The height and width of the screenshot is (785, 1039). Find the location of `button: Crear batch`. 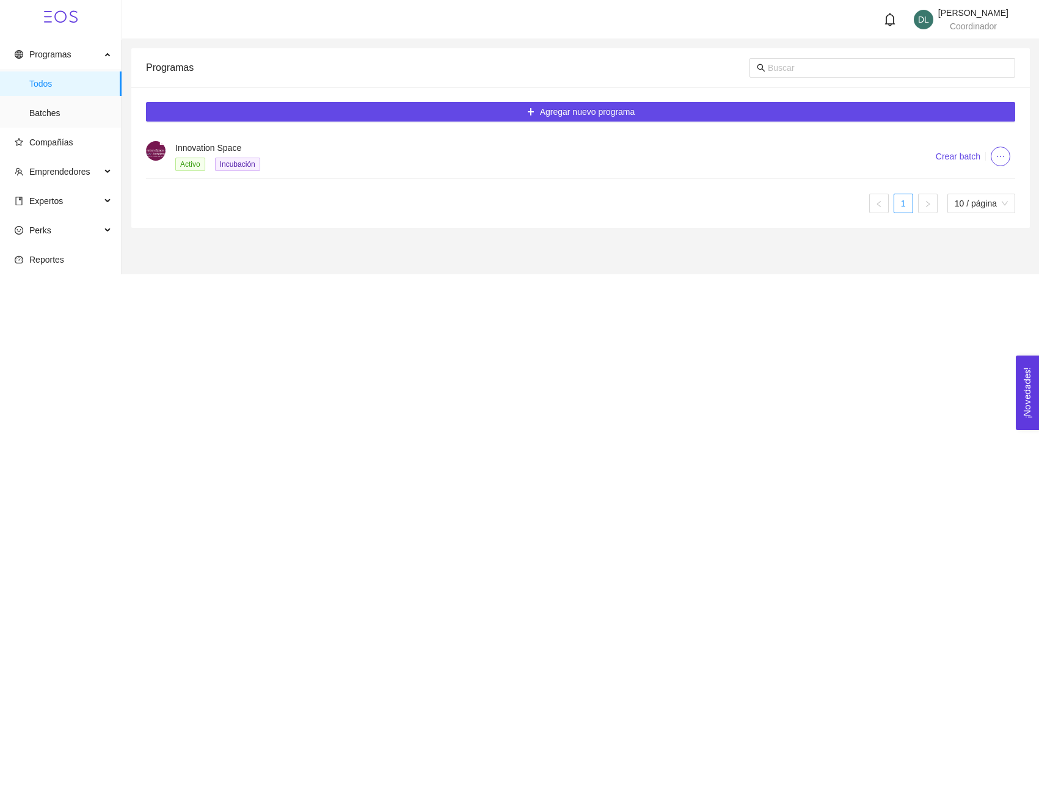

button: Crear batch is located at coordinates (958, 156).